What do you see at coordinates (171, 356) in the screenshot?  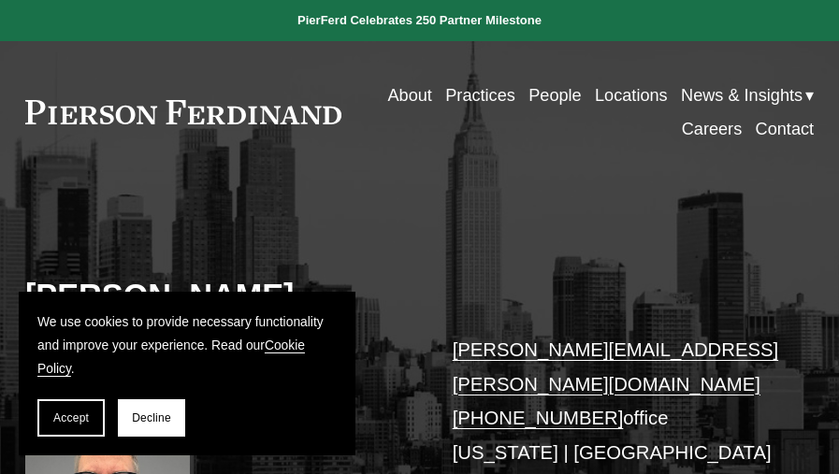 I see `a: Cookie Policy` at bounding box center [171, 356].